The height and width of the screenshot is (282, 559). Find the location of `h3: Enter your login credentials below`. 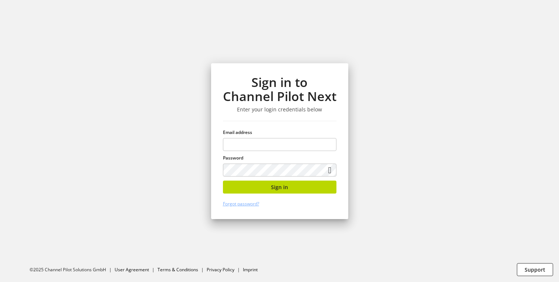

h3: Enter your login credentials below is located at coordinates (279, 109).